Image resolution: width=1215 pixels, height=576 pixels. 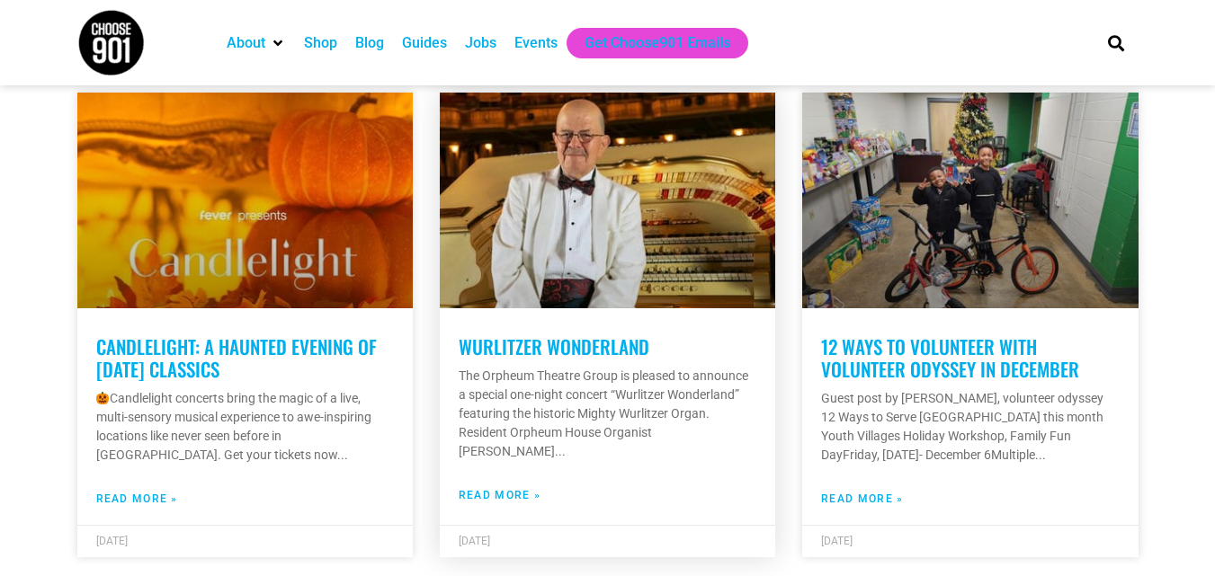 What do you see at coordinates (657, 43) in the screenshot?
I see `a: Get Choose901 Emails` at bounding box center [657, 43].